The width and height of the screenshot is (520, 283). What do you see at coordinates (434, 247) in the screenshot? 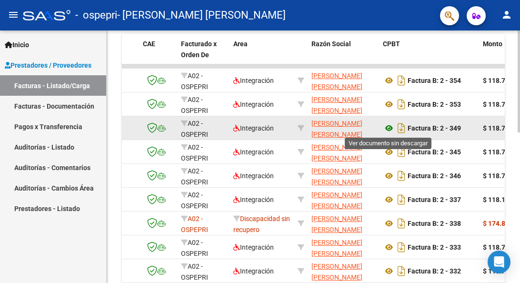
I see `strong: Factura B: 2 - 333` at bounding box center [434, 247].